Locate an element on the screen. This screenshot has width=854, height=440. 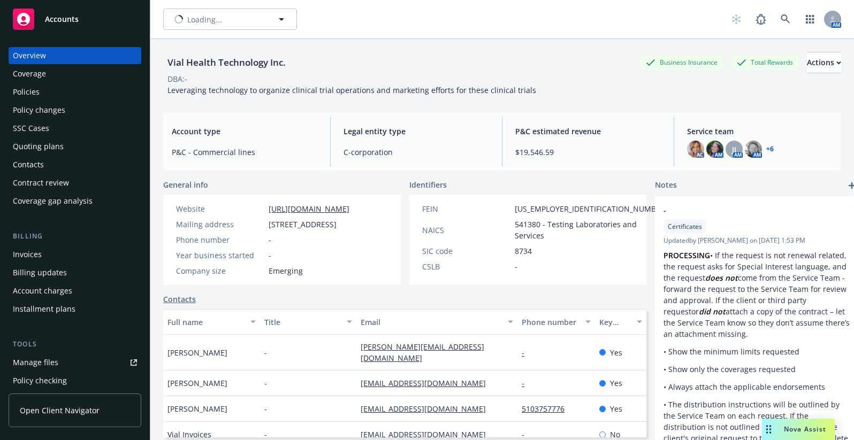
button: Phone number is located at coordinates (556, 322).